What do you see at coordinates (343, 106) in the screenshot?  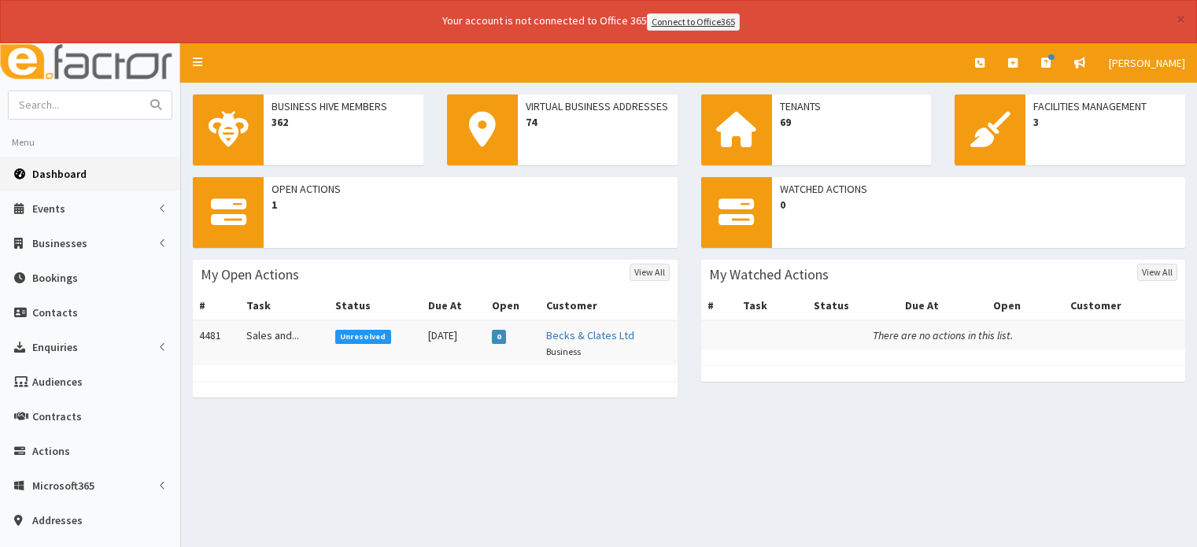 I see `span: Business Hive Members` at bounding box center [343, 106].